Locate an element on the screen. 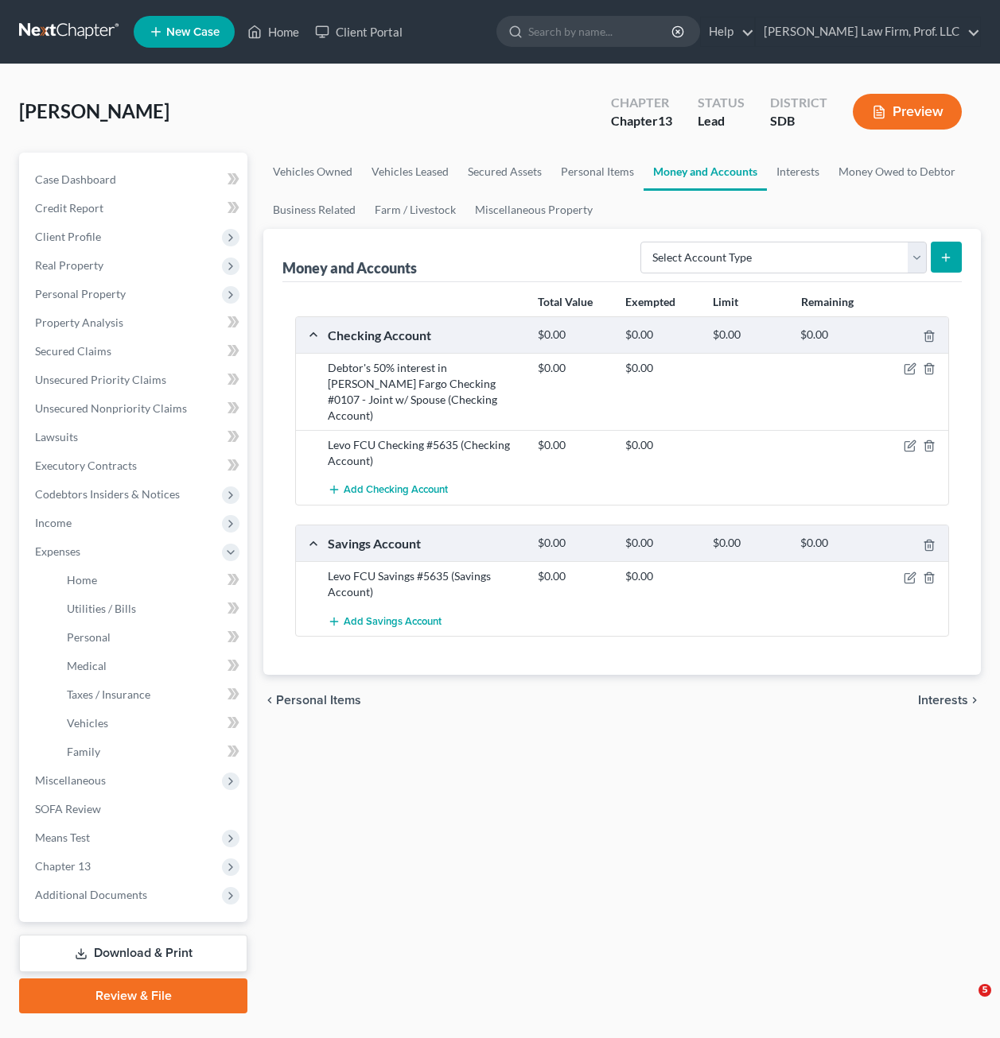  span: Codebtors Insiders & Notices is located at coordinates (107, 494).